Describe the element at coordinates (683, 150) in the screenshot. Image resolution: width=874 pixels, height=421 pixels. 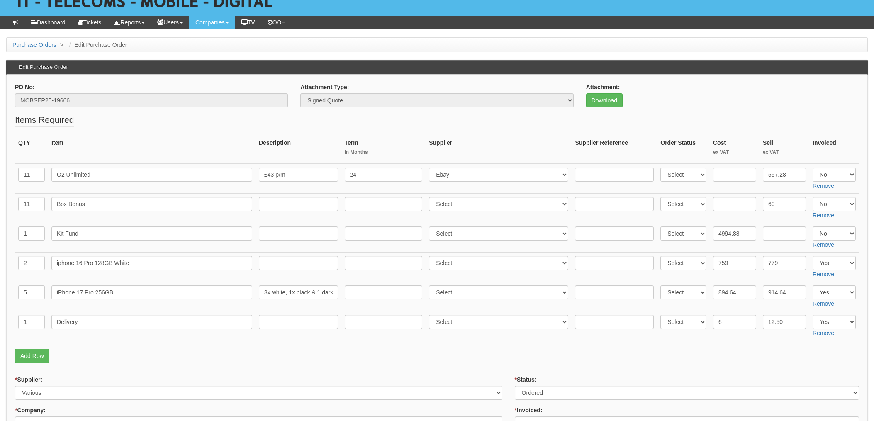
I see `th: Order Status` at that location.